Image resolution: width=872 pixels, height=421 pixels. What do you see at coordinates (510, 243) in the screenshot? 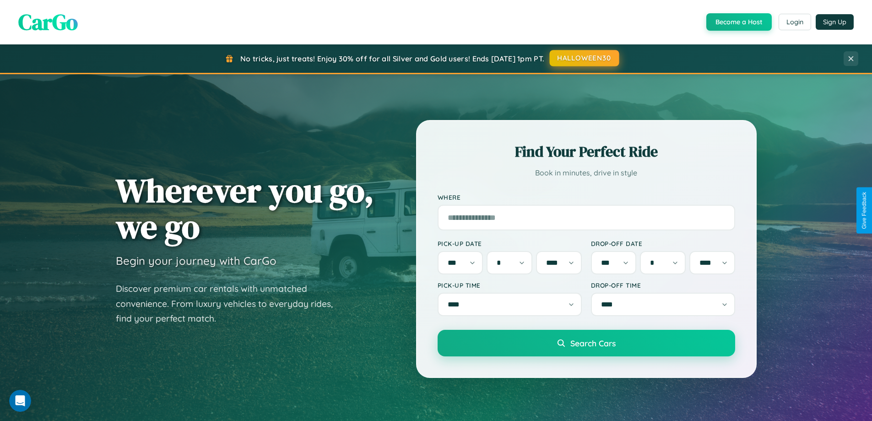
I see `label: Pick-up Date` at bounding box center [510, 243].